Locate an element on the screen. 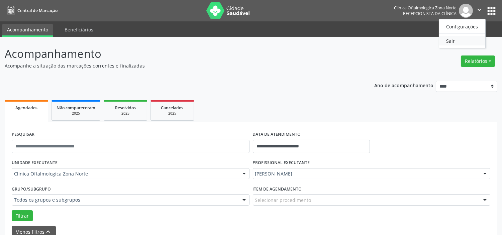  label: PROFISSIONAL EXECUTANTE is located at coordinates (281, 163).